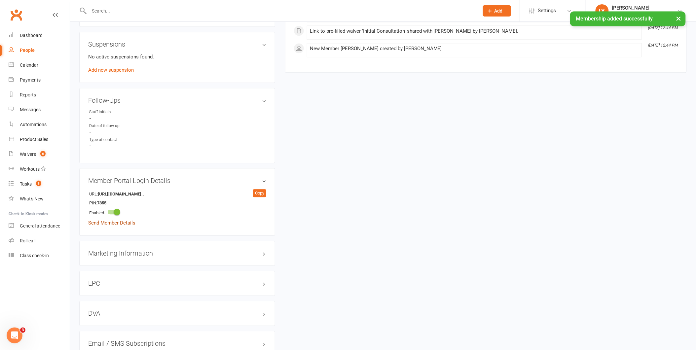 This screenshot has height=350, width=696. Describe the element at coordinates (39, 241) in the screenshot. I see `a: Roll call` at that location.